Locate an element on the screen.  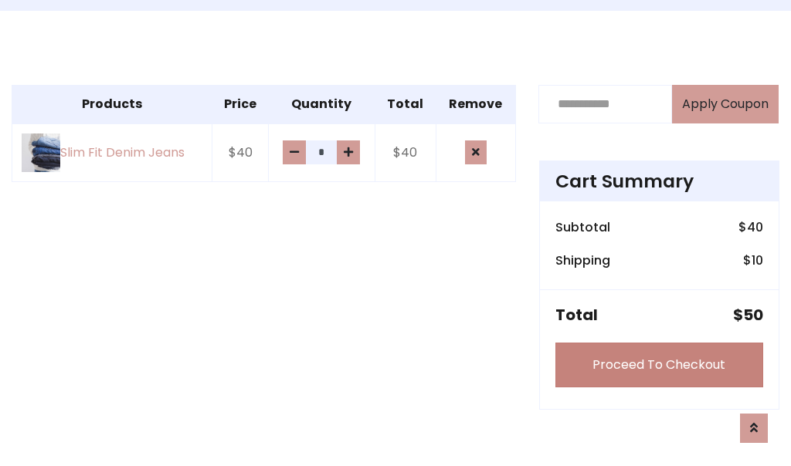
th: Remove is located at coordinates (475, 104).